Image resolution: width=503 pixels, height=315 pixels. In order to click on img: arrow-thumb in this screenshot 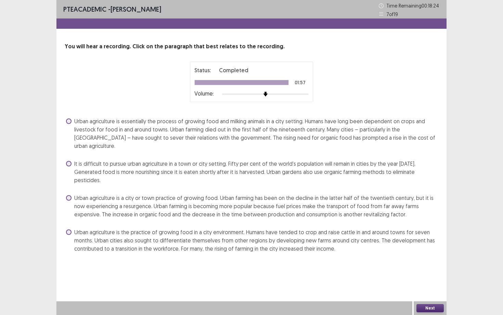, I will do `click(265, 94)`.